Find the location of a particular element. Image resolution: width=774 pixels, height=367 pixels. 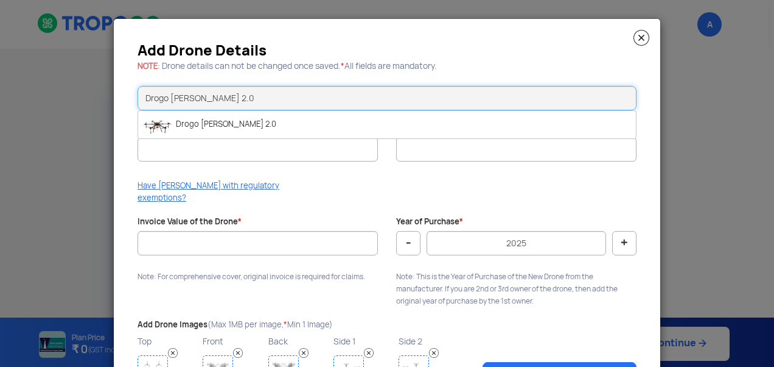

li: Drogo Krishi 2.0 is located at coordinates (387, 124).